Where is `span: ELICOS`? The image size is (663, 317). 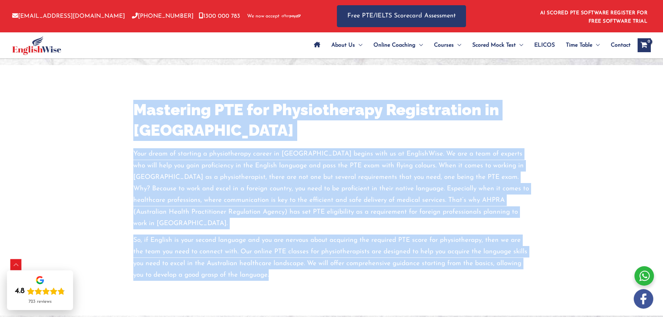 span: ELICOS is located at coordinates (545, 45).